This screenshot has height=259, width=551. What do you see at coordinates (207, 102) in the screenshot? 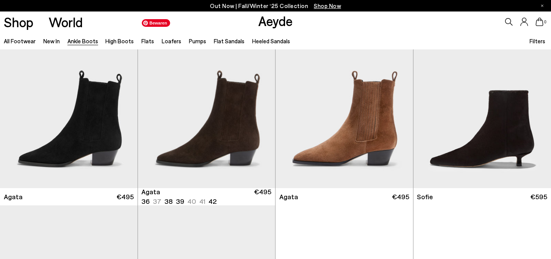
I see `div: 1 / 6` at bounding box center [207, 102].